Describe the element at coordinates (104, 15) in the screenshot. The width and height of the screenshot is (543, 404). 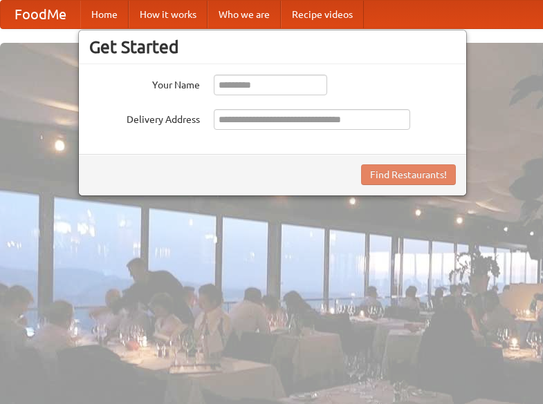
I see `a: Home` at that location.